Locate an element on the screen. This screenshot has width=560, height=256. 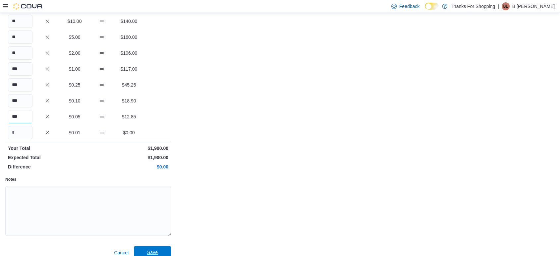
p: $18.90 is located at coordinates (129, 101).